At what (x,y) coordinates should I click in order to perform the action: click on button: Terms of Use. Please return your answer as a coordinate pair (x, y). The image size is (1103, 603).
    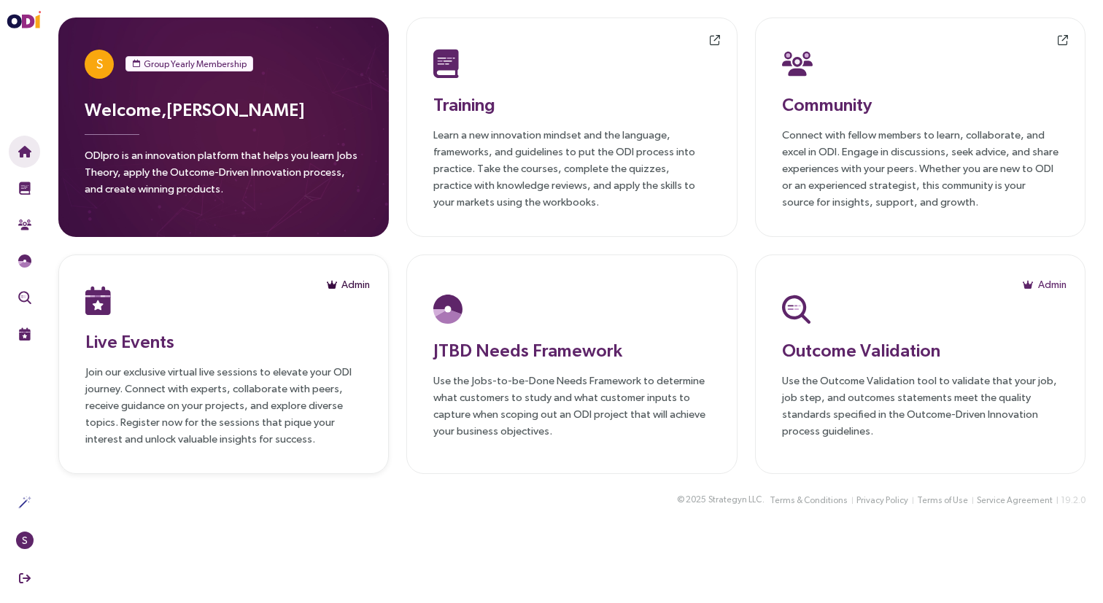
    Looking at the image, I should click on (942, 500).